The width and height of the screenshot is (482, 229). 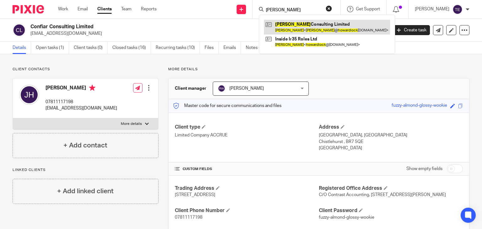 What do you see at coordinates (126, 9) in the screenshot?
I see `a: Team` at bounding box center [126, 9].